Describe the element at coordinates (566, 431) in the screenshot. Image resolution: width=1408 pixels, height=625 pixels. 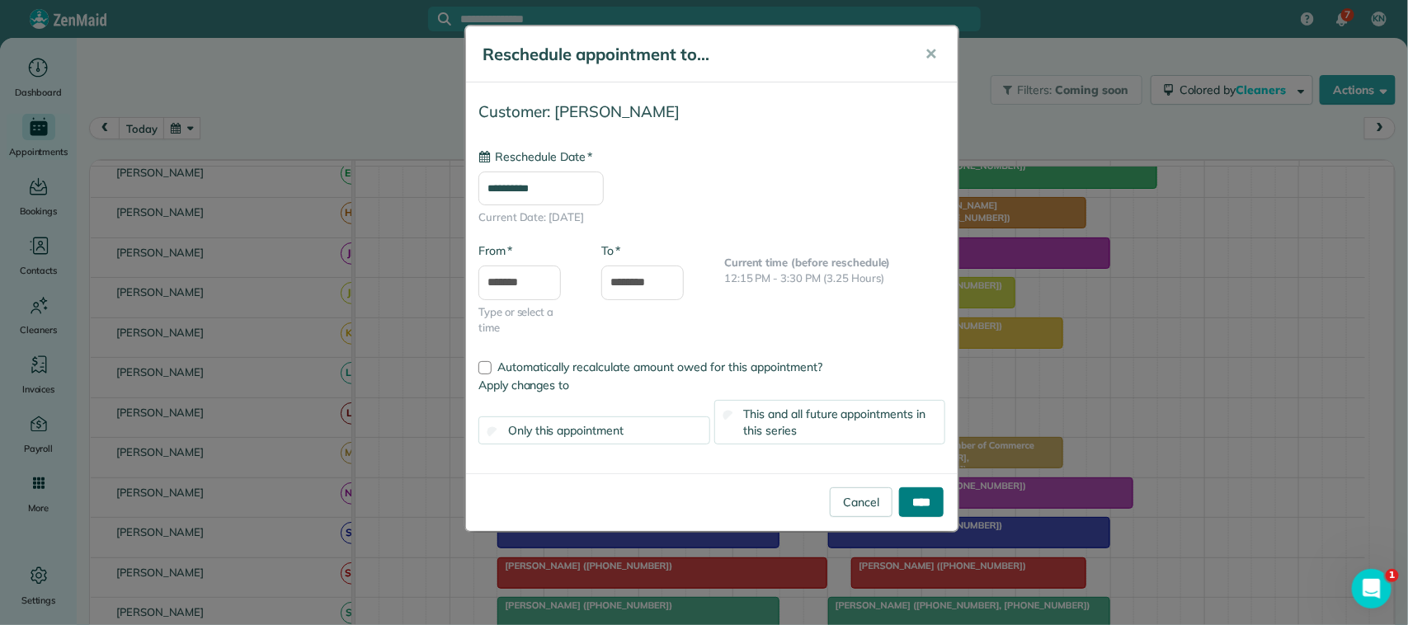
I see `span: Only this appointment` at that location.